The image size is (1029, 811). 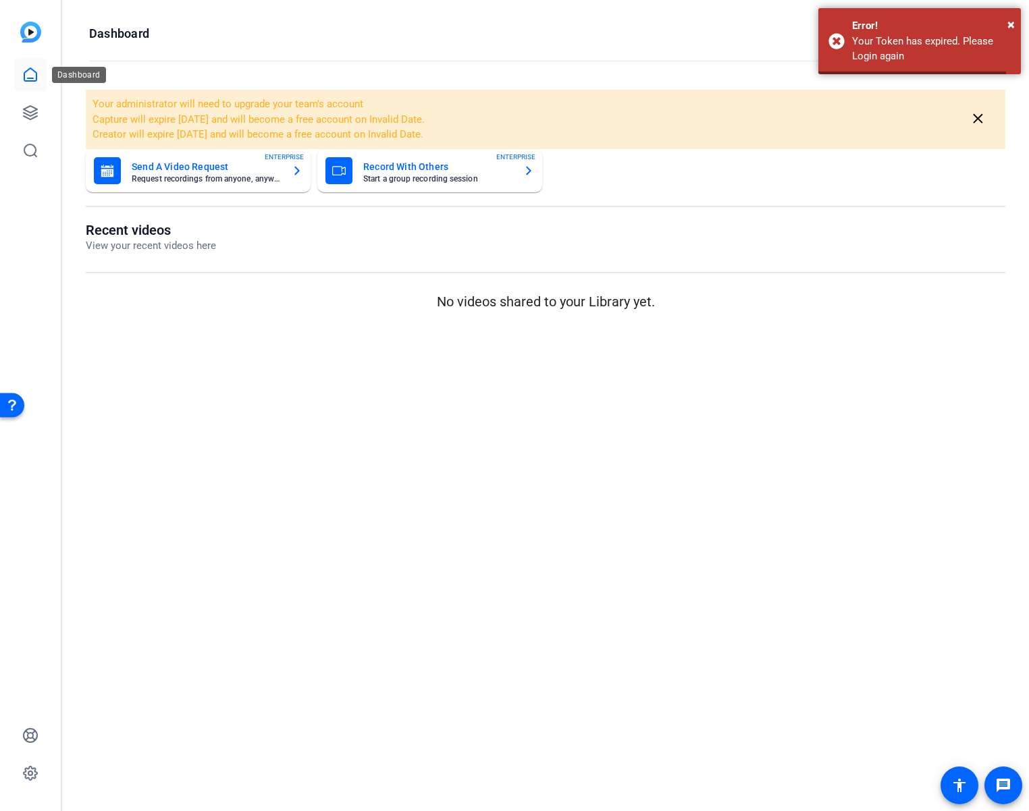 I want to click on div: Error!, so click(x=931, y=26).